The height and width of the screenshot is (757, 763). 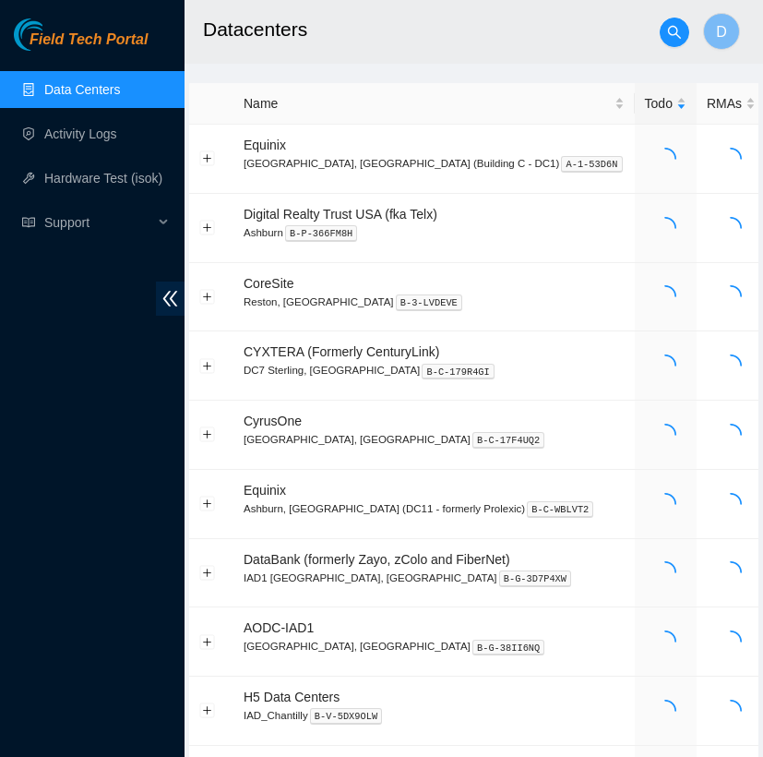 I want to click on span: Field Tech Portal, so click(x=89, y=40).